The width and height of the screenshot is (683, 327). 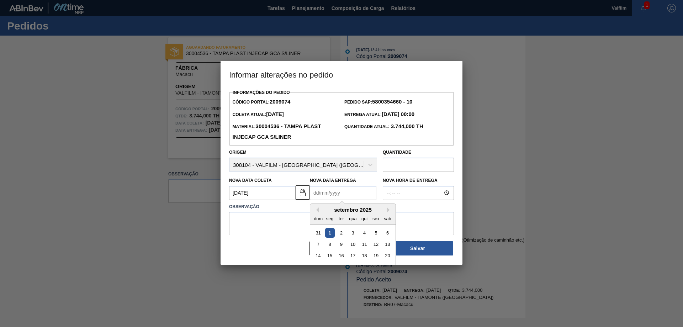 What do you see at coordinates (345, 248) in the screenshot?
I see `button: Fechar` at bounding box center [345, 248].